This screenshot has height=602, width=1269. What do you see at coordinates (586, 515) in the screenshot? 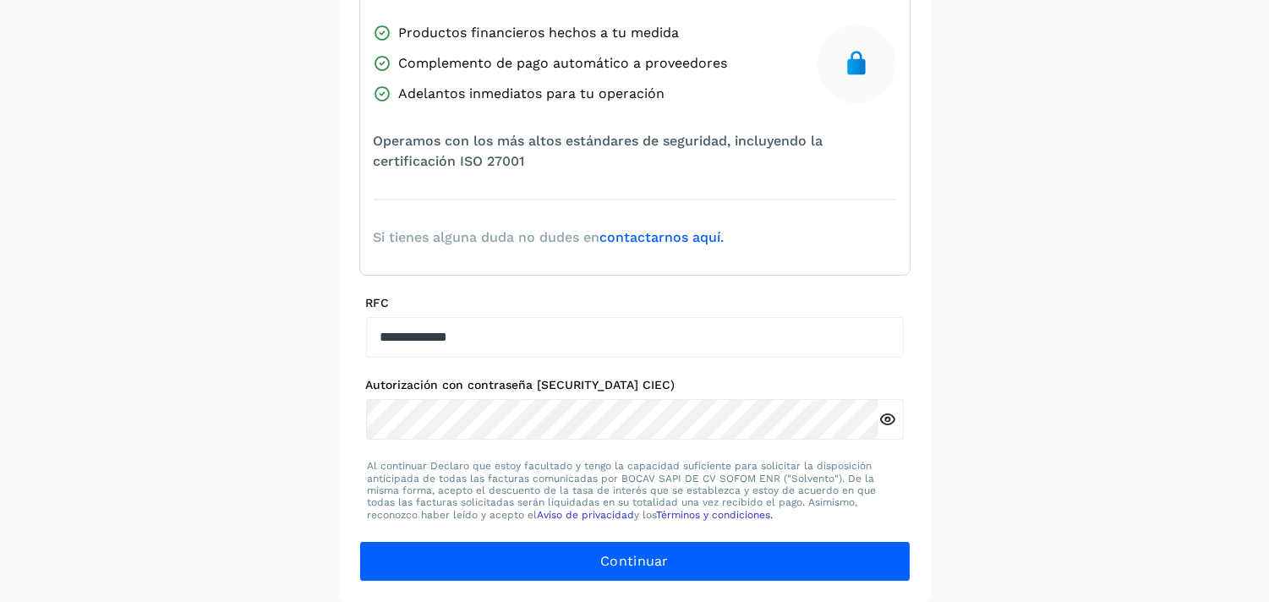
I see `a: Aviso de privacidad` at bounding box center [586, 515].